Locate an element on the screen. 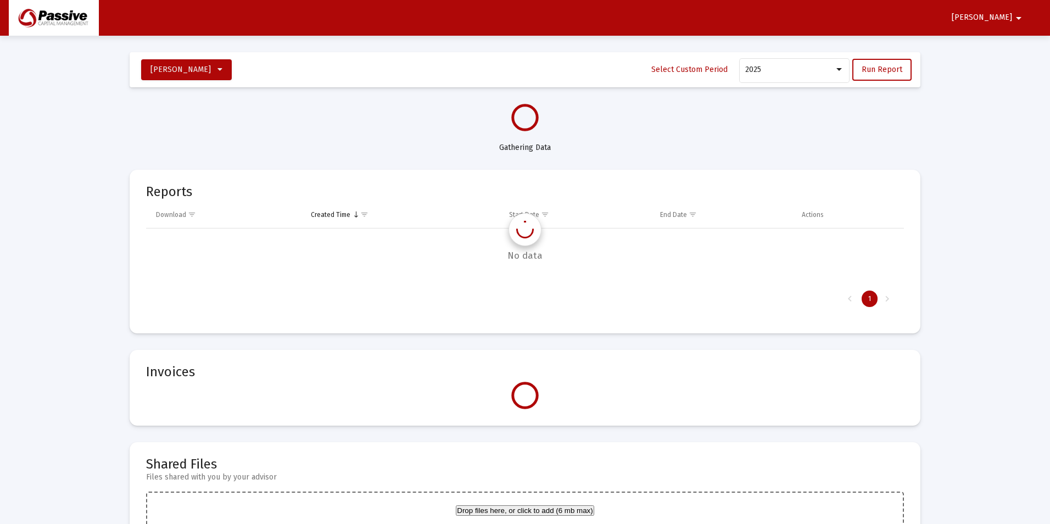 This screenshot has height=524, width=1050. button: Run Report is located at coordinates (882, 70).